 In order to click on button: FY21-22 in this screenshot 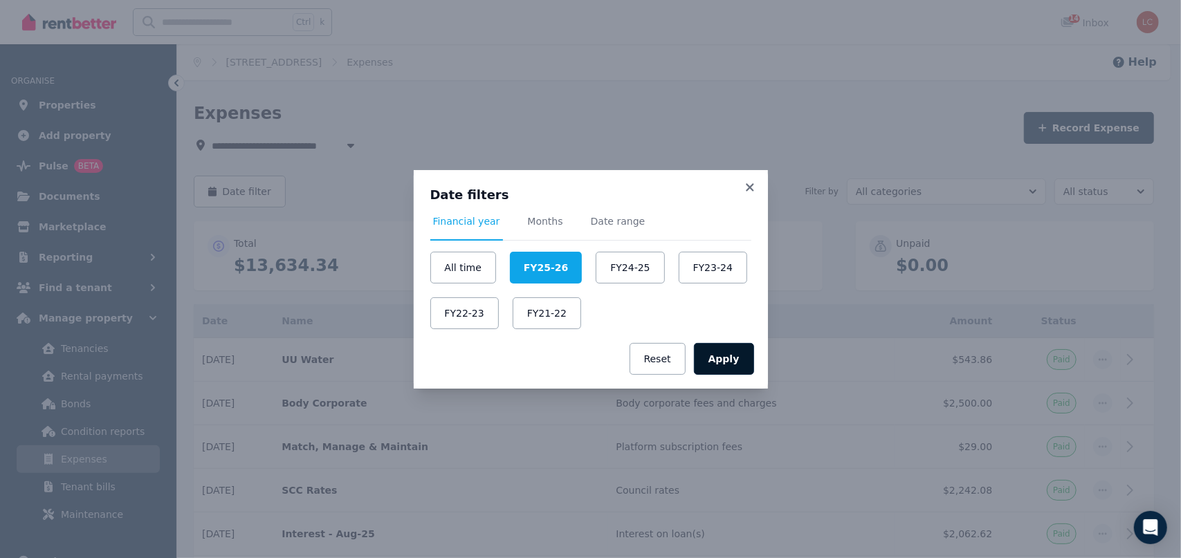, I will do `click(547, 313)`.